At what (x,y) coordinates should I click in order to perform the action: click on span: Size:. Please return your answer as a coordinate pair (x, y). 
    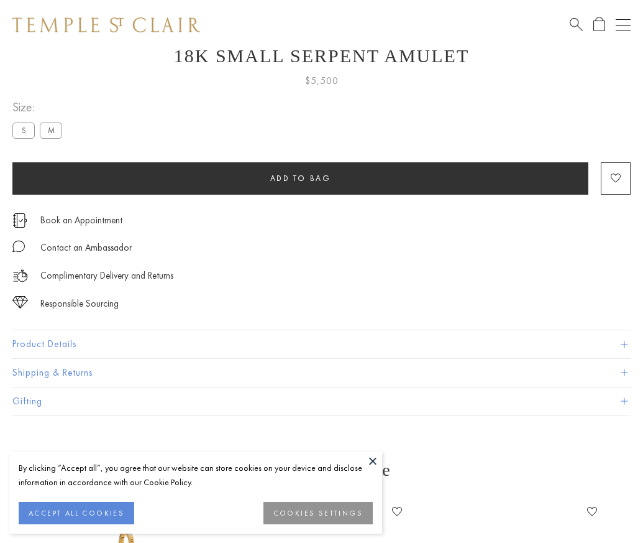
    Looking at the image, I should click on (40, 107).